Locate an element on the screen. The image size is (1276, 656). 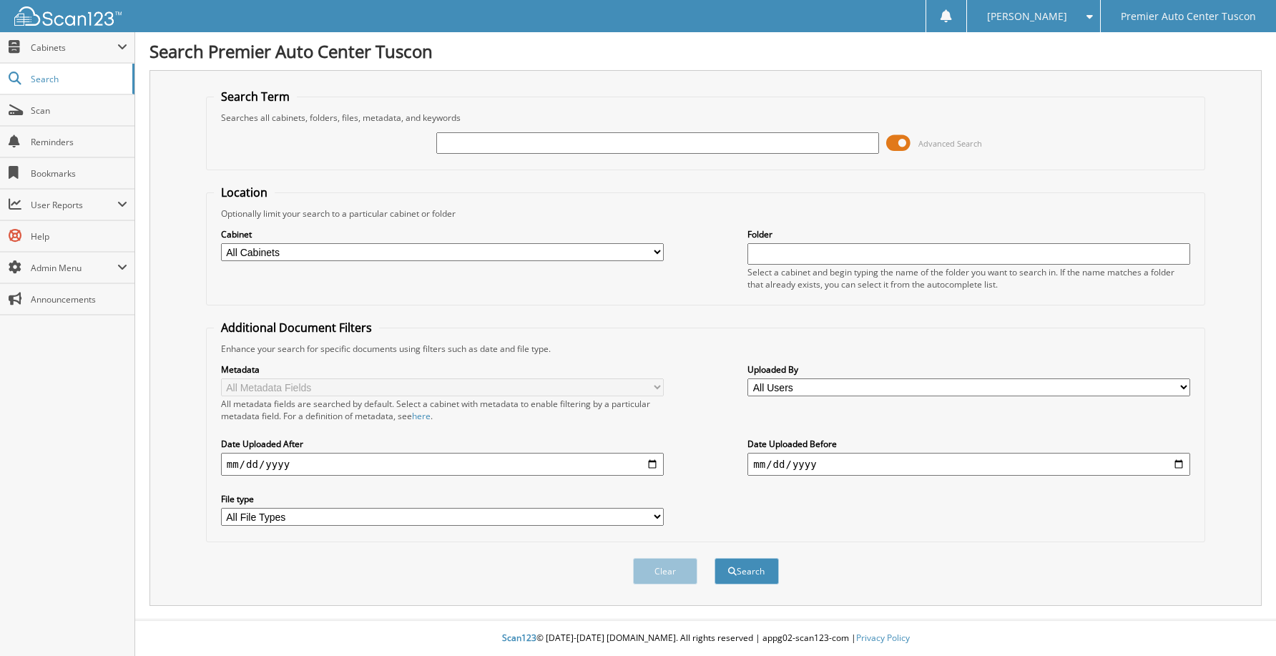
label: Uploaded By is located at coordinates (968, 369).